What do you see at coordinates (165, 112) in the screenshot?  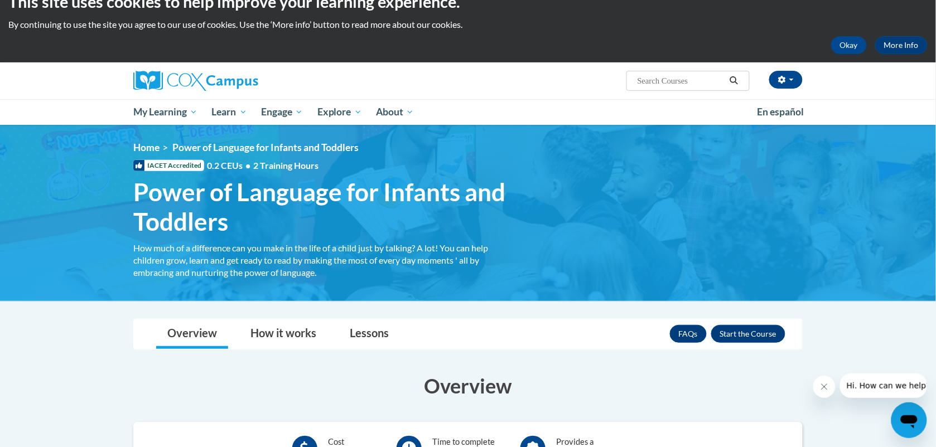 I see `span: My Learning` at bounding box center [165, 112].